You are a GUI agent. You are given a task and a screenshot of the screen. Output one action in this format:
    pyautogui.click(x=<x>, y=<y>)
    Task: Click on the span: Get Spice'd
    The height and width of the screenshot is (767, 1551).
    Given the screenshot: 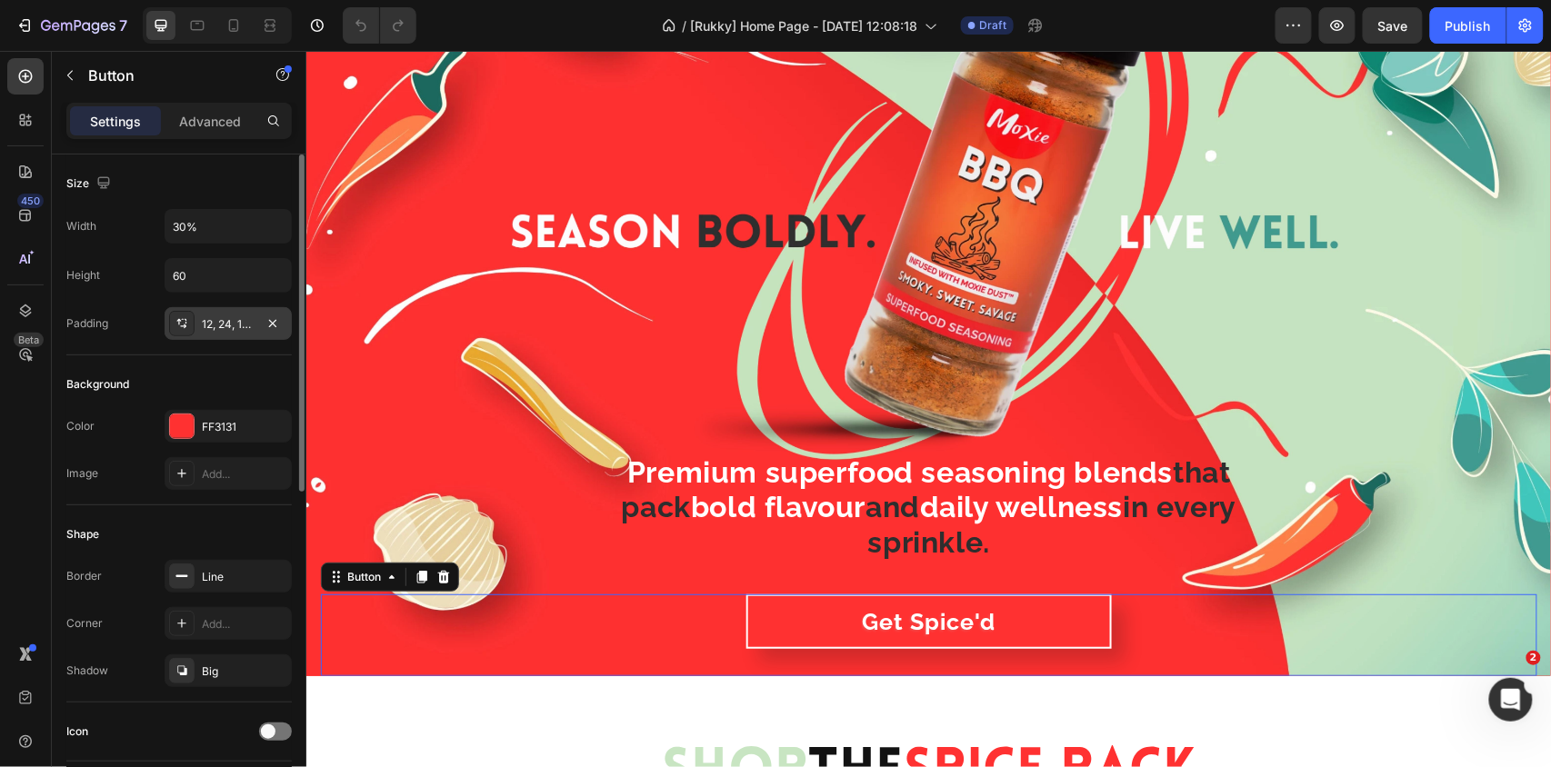 What is the action you would take?
    pyautogui.click(x=622, y=571)
    